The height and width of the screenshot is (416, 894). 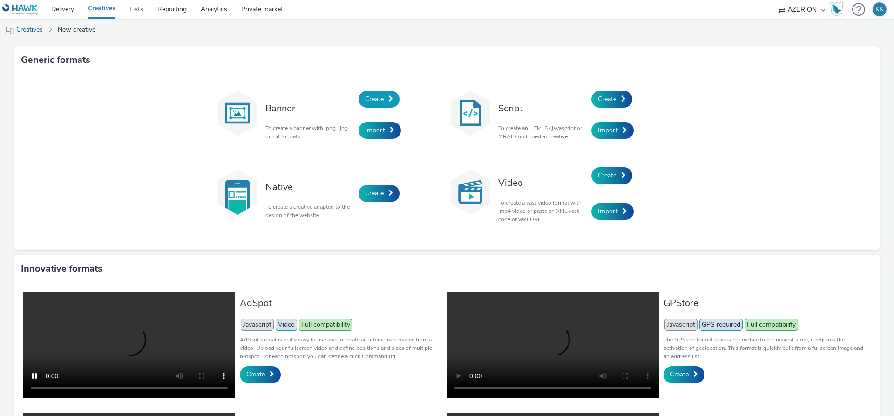 What do you see at coordinates (61, 269) in the screenshot?
I see `h3: Innovative formats` at bounding box center [61, 269].